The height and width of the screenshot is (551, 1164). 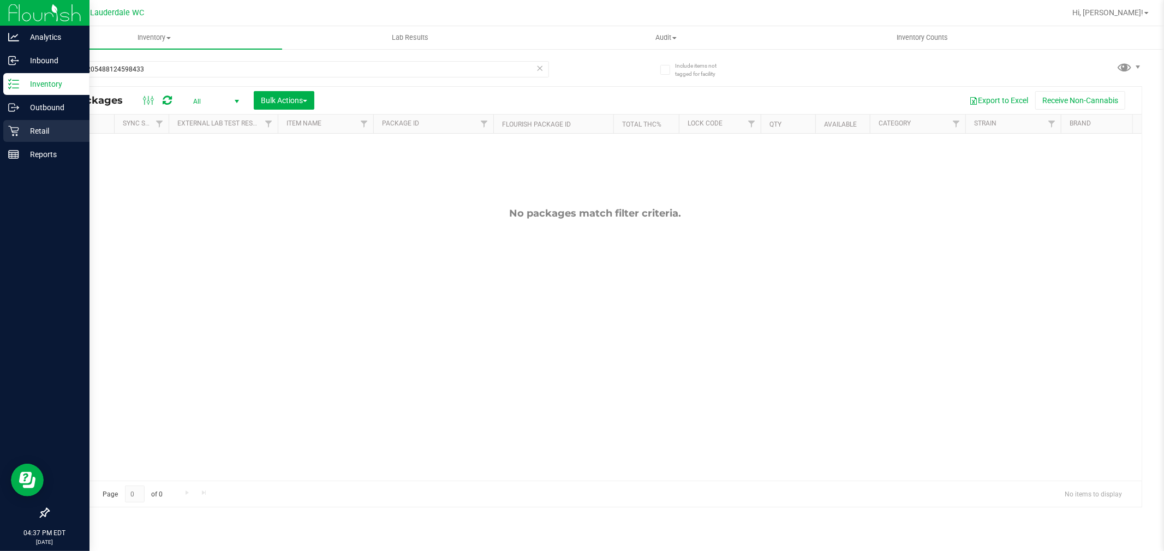 I want to click on span: Lab Results, so click(x=410, y=38).